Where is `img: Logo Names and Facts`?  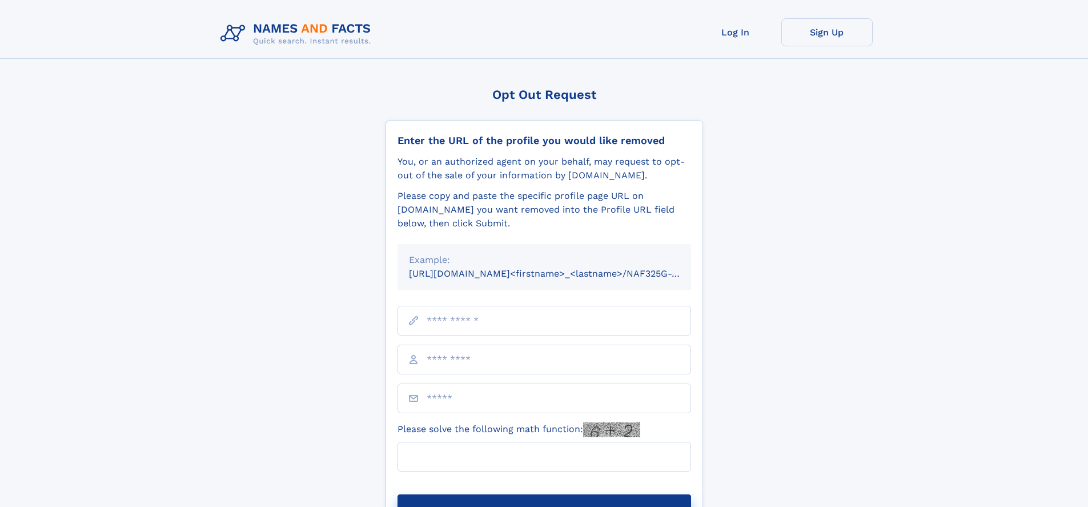 img: Logo Names and Facts is located at coordinates (298, 34).